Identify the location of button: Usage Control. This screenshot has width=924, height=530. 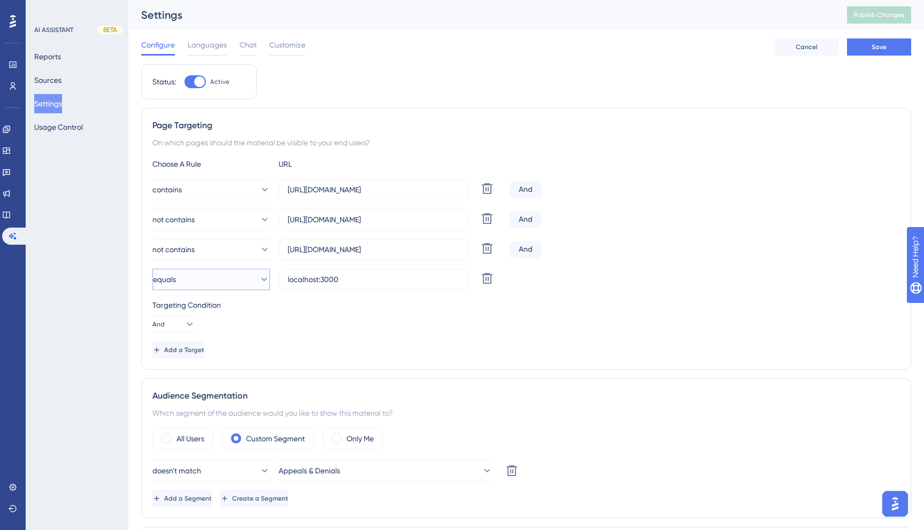
(58, 127).